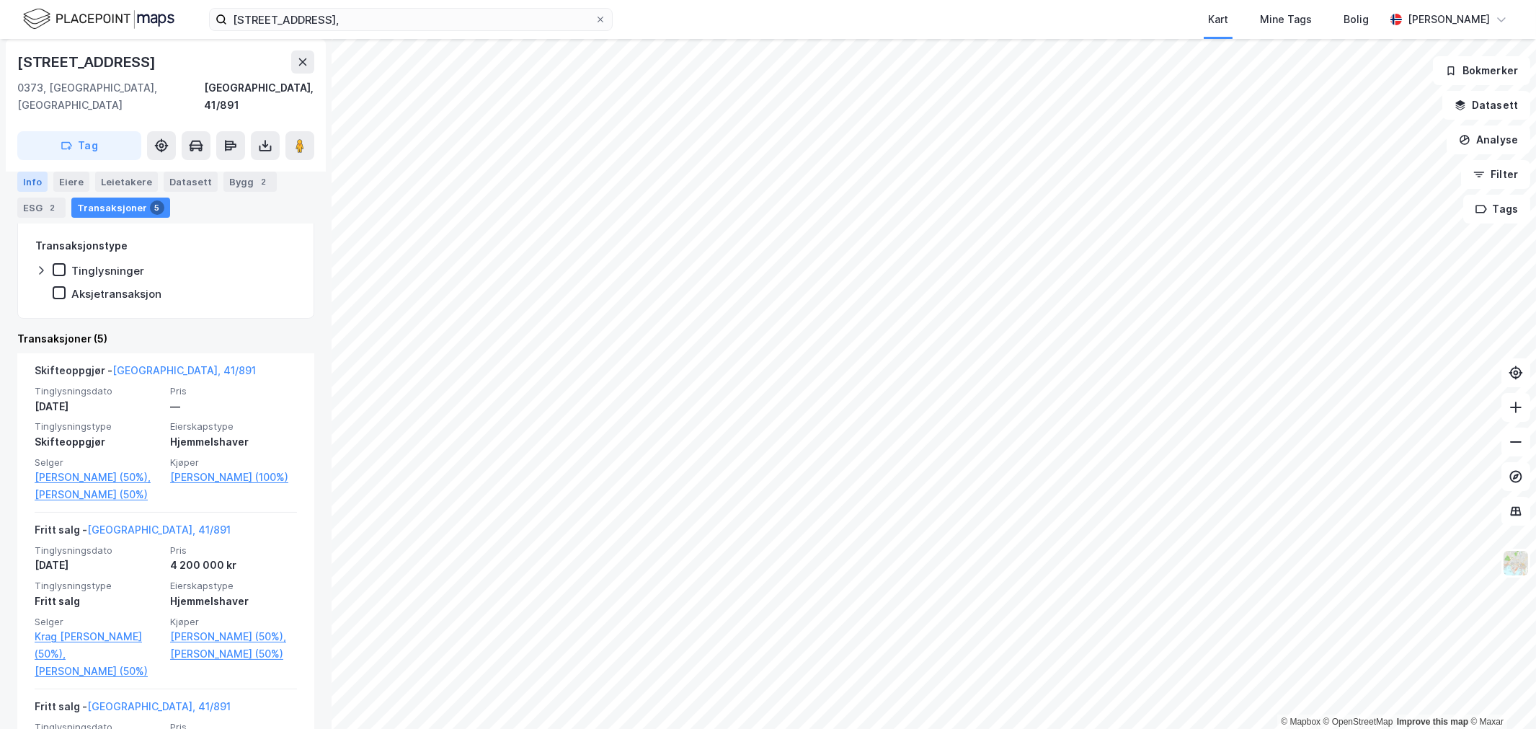 This screenshot has width=1536, height=729. What do you see at coordinates (79, 146) in the screenshot?
I see `button: Tag` at bounding box center [79, 146].